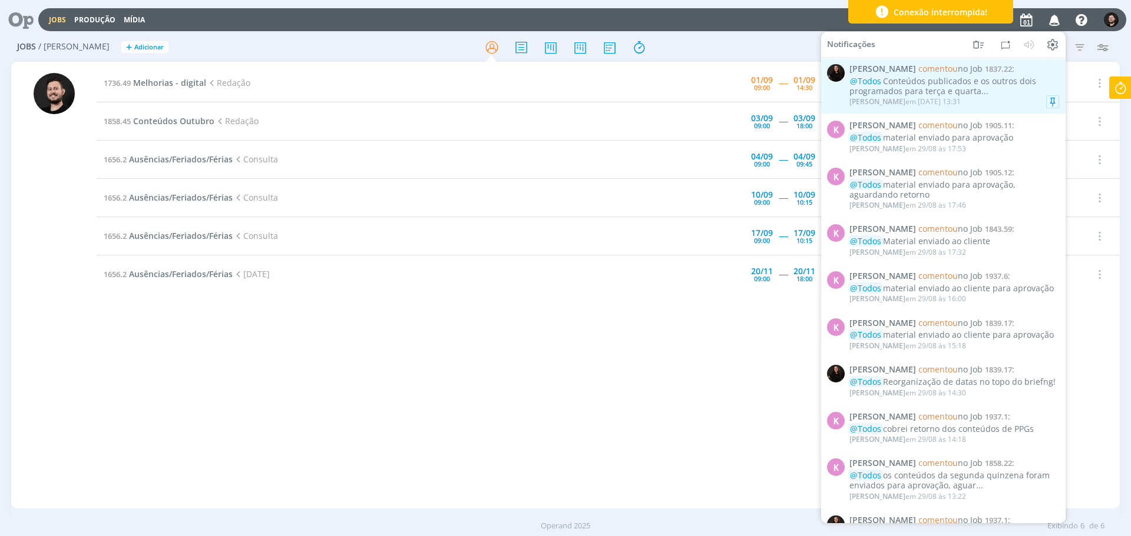 The image size is (1131, 536). I want to click on div: em 29/08 às 17:53, so click(907, 149).